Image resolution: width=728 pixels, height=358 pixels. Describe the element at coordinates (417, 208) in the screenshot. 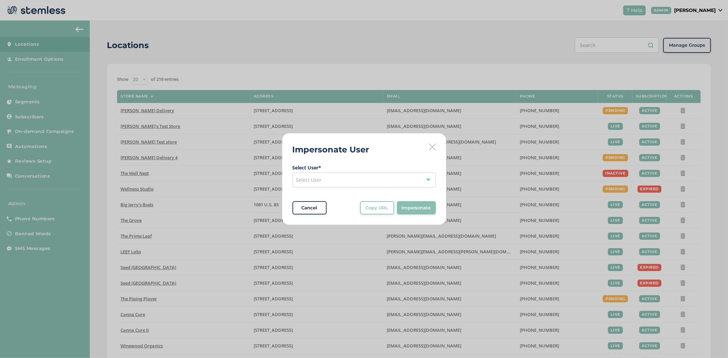

I see `button: Impersonate` at that location.